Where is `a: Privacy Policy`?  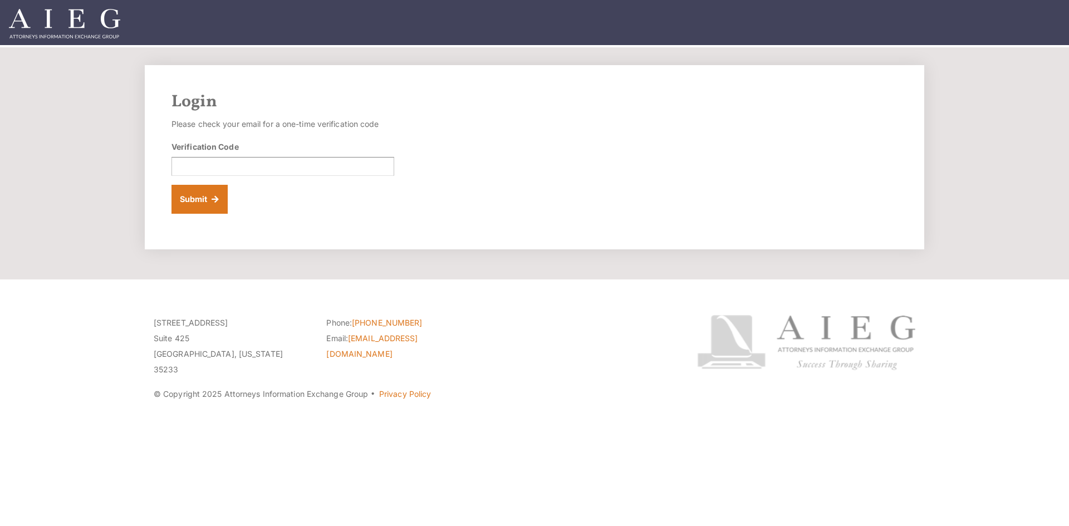
a: Privacy Policy is located at coordinates (405, 394).